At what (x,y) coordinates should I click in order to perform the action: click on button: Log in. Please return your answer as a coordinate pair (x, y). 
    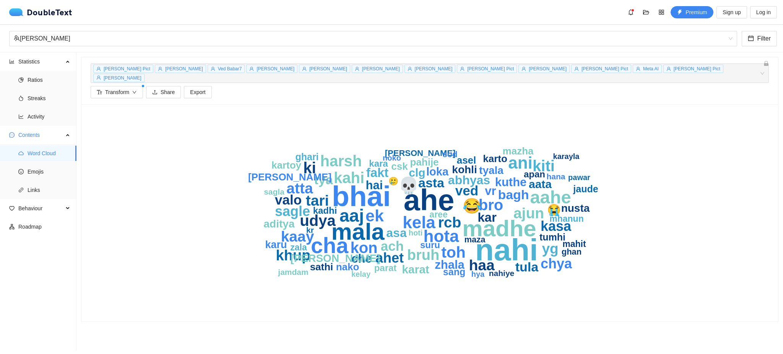
    Looking at the image, I should click on (763, 12).